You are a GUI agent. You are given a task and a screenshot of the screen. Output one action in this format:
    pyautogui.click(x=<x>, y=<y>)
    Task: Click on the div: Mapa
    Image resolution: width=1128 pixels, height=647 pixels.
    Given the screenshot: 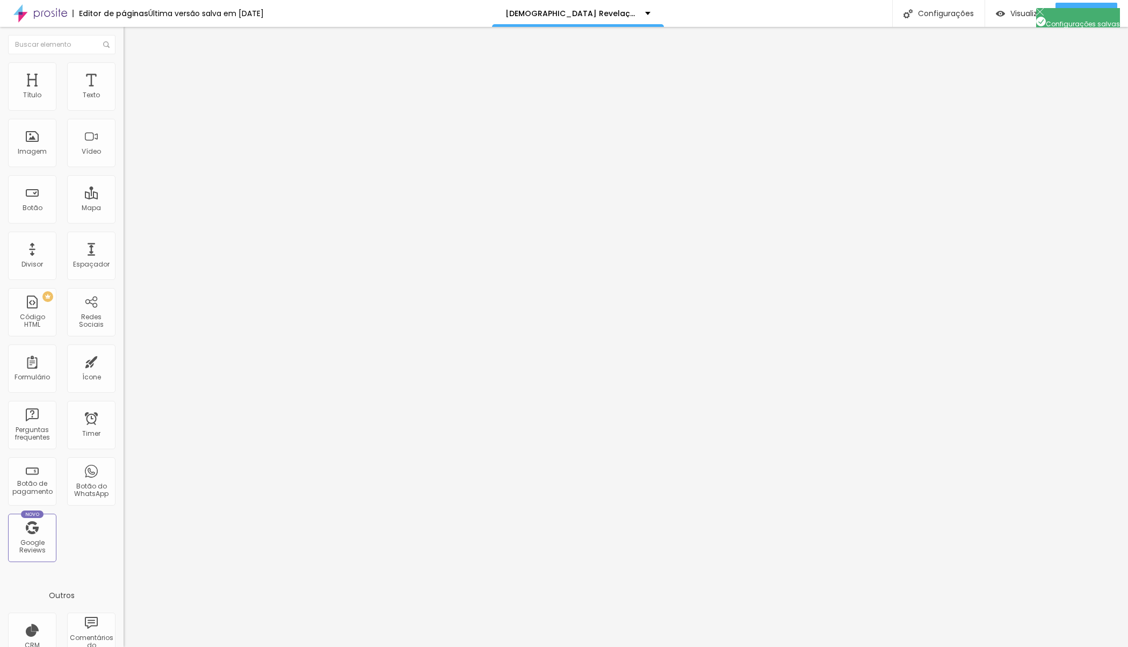 What is the action you would take?
    pyautogui.click(x=91, y=208)
    